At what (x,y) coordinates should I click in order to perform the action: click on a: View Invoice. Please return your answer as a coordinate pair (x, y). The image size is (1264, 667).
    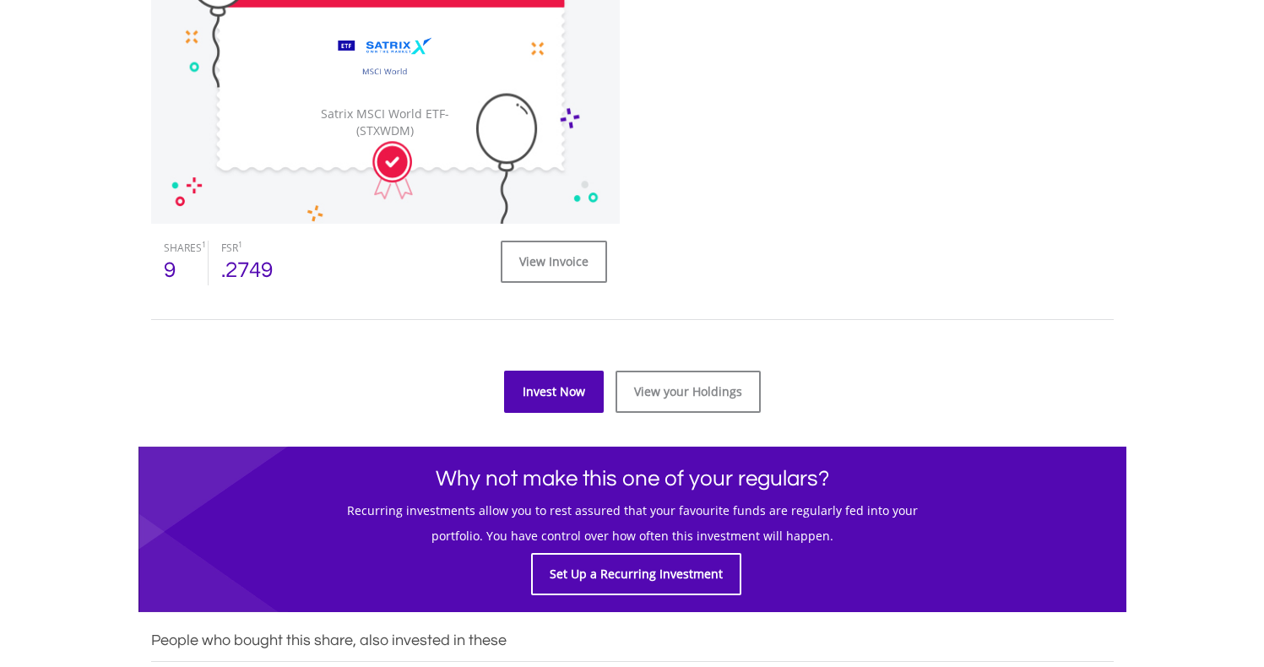
    Looking at the image, I should click on (554, 262).